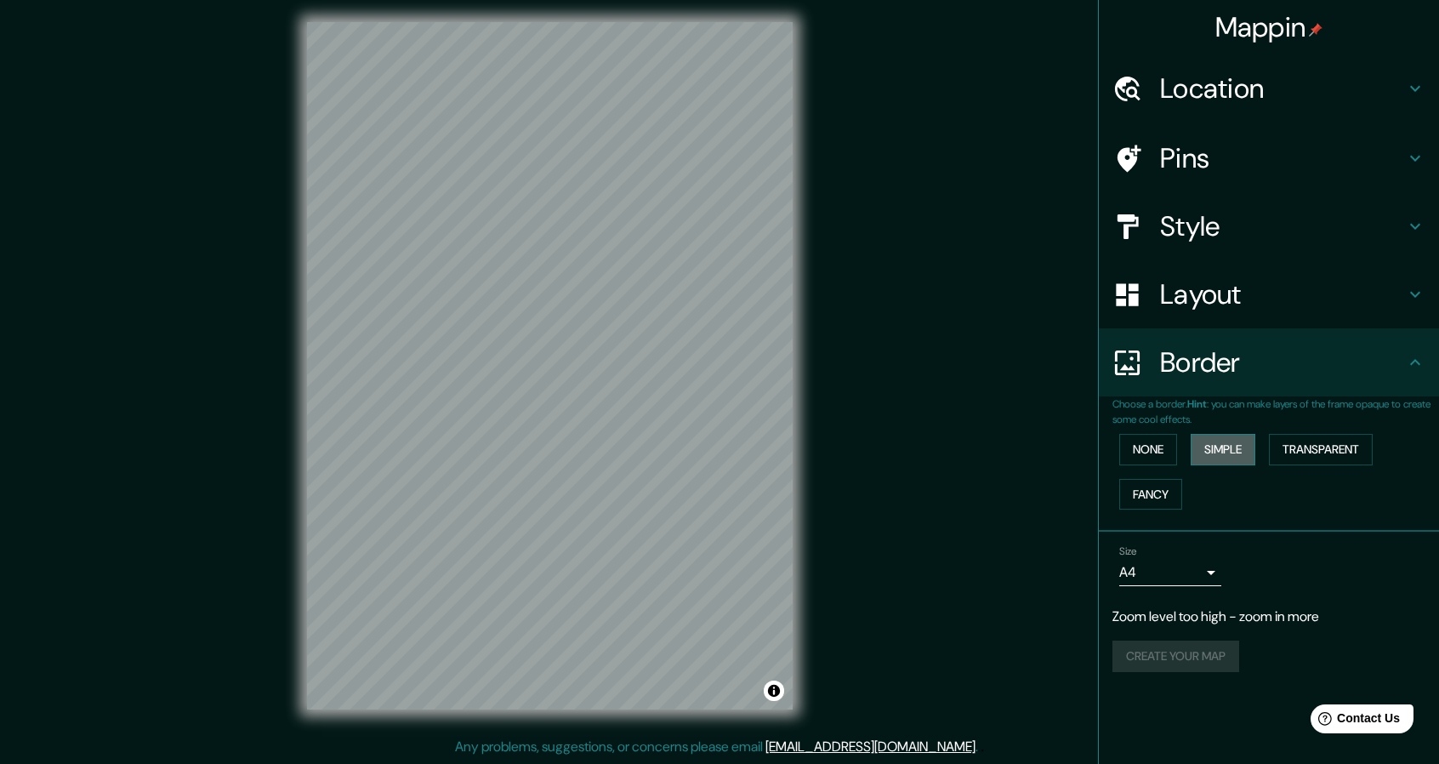 This screenshot has height=764, width=1439. Describe the element at coordinates (1128, 551) in the screenshot. I see `label: Size` at that location.